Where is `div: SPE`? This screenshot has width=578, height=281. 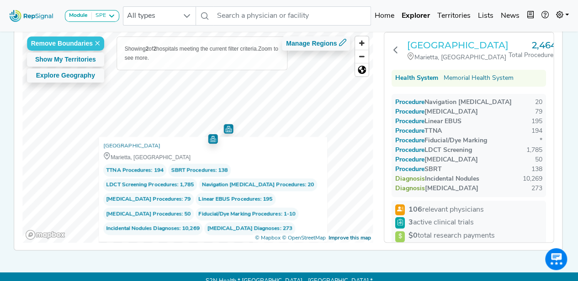
div: SPE is located at coordinates (99, 16).